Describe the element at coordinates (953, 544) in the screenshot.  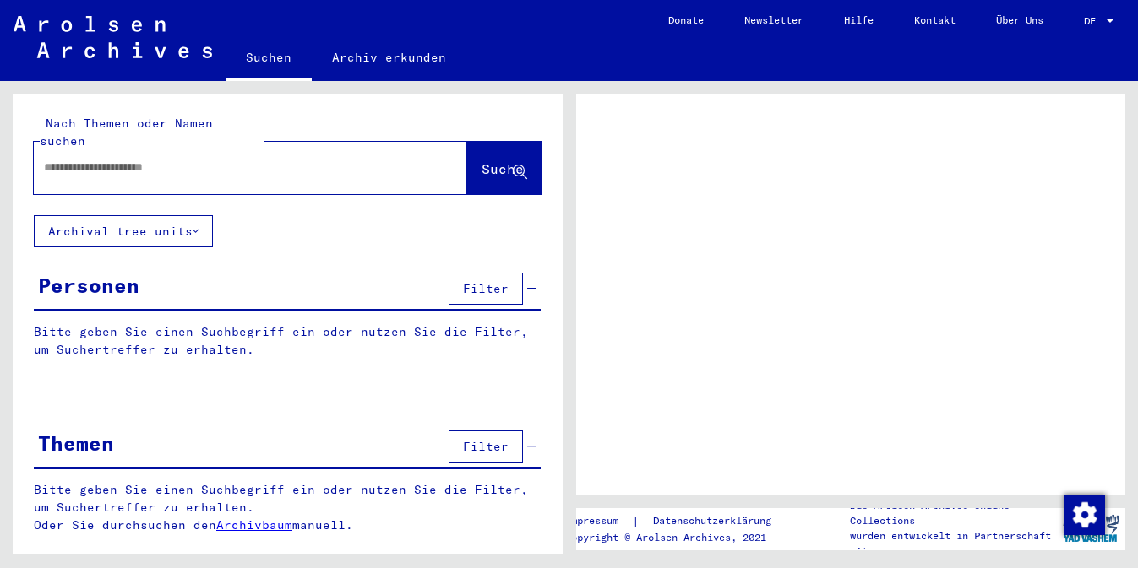
I see `p: wurden entwickelt in Partnerschaft mit` at that location.